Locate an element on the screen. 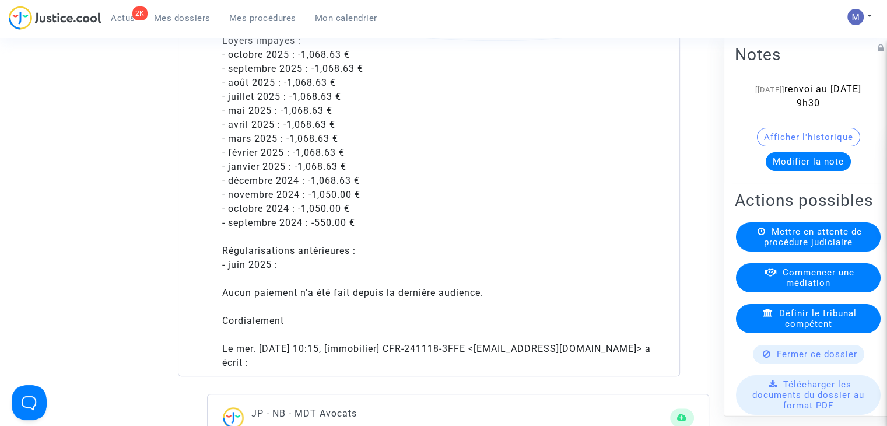  a: Mon calendrier is located at coordinates (346, 18).